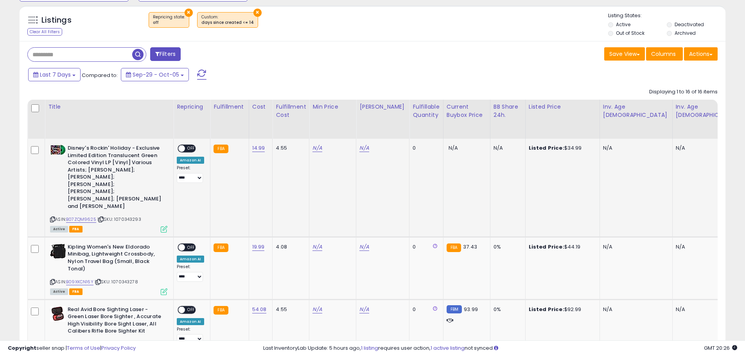  What do you see at coordinates (169, 20) in the screenshot?
I see `span: Repricing state :` at bounding box center [169, 20].